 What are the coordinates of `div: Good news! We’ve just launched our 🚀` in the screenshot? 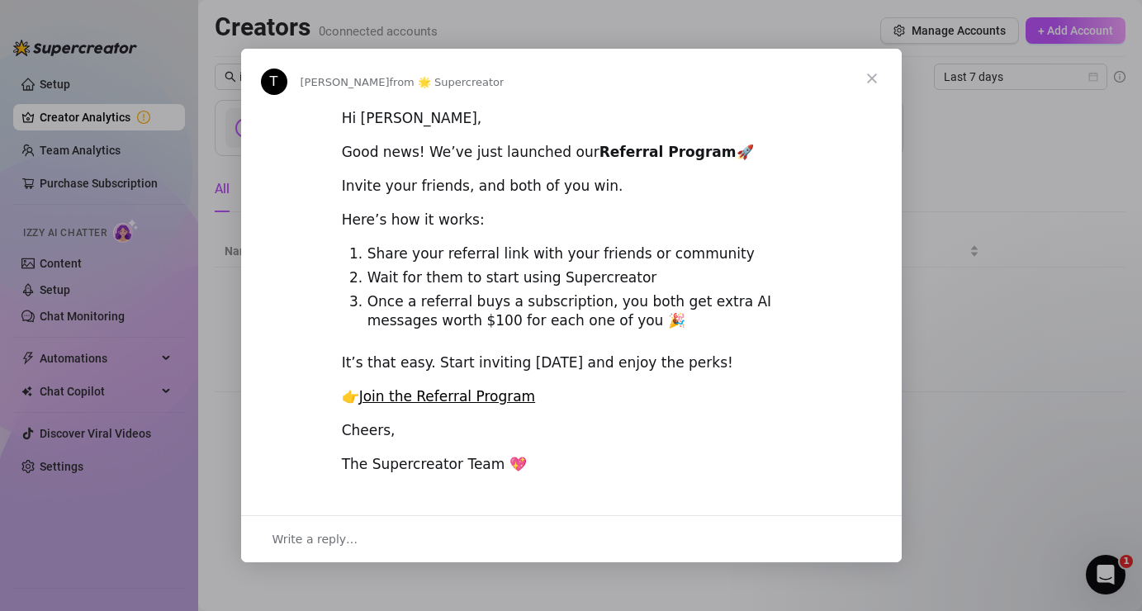 It's located at (572, 153).